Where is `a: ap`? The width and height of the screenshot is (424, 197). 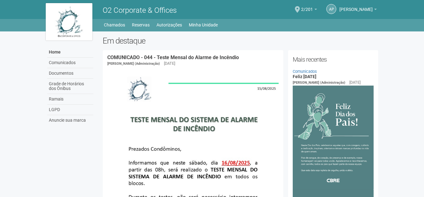 a: ap is located at coordinates (331, 9).